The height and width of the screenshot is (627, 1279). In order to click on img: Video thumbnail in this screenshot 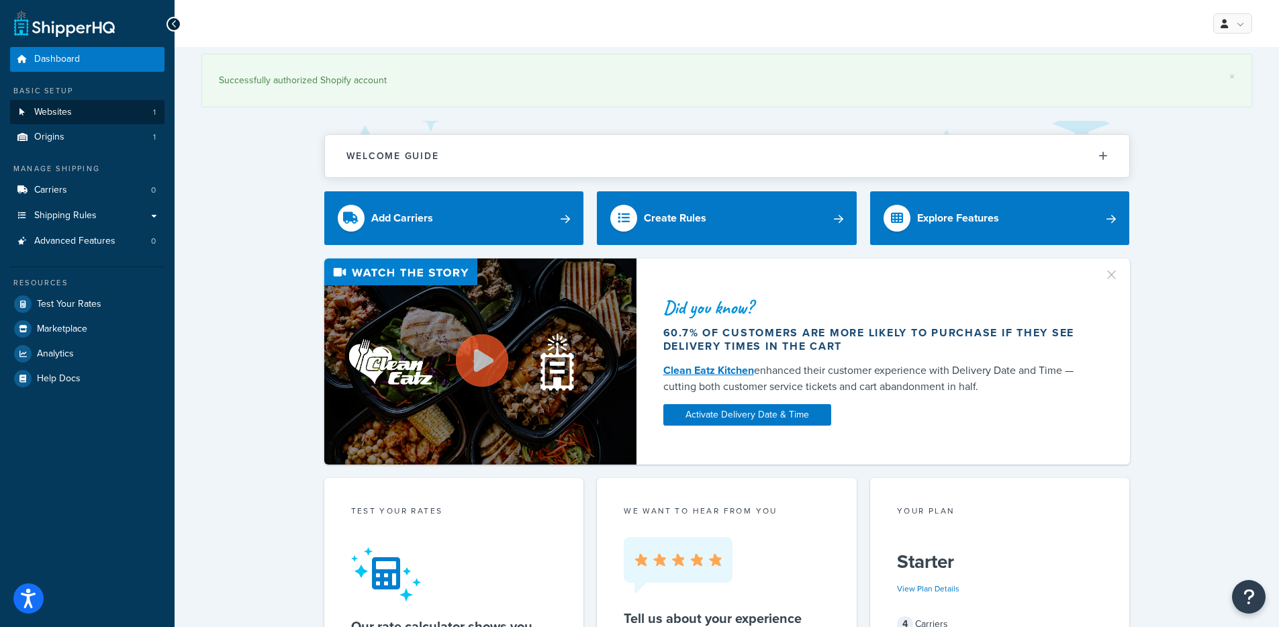, I will do `click(480, 361)`.